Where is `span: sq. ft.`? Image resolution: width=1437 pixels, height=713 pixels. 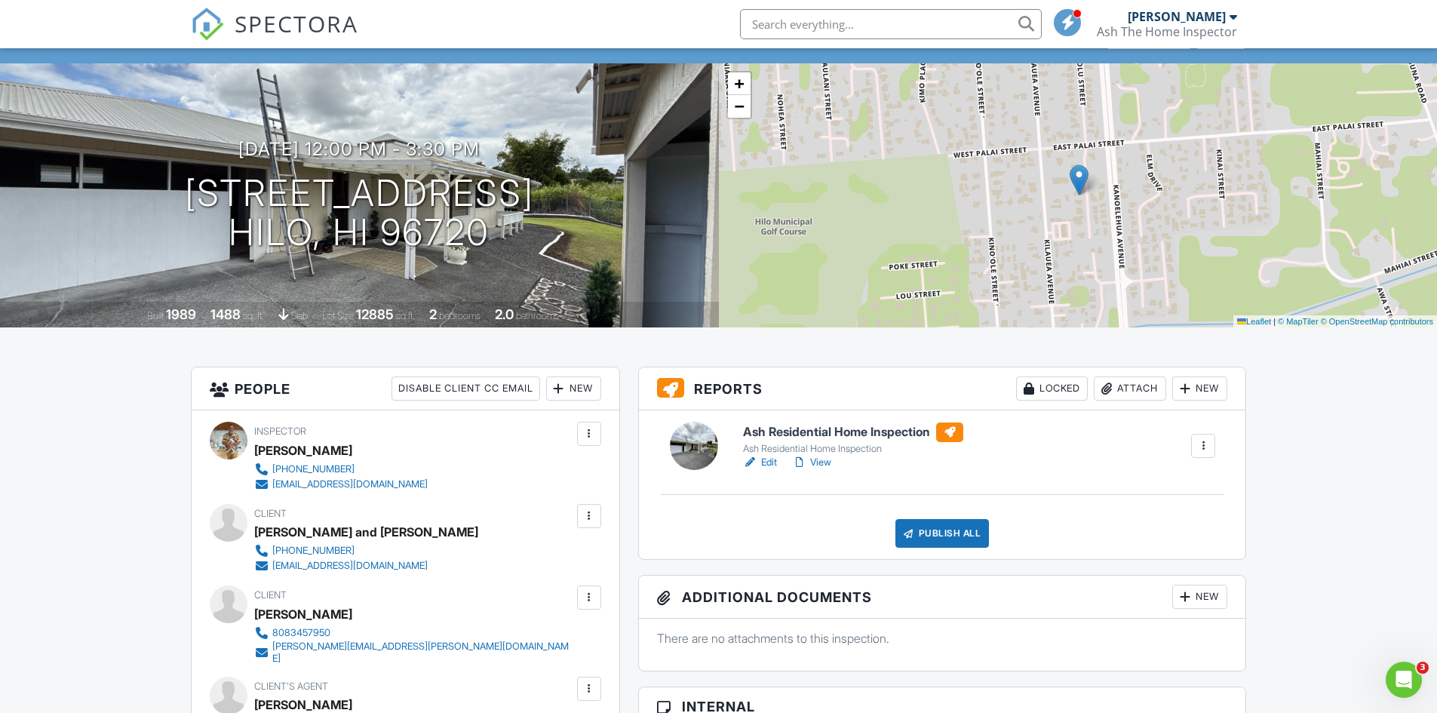
span: sq. ft. is located at coordinates (253, 315).